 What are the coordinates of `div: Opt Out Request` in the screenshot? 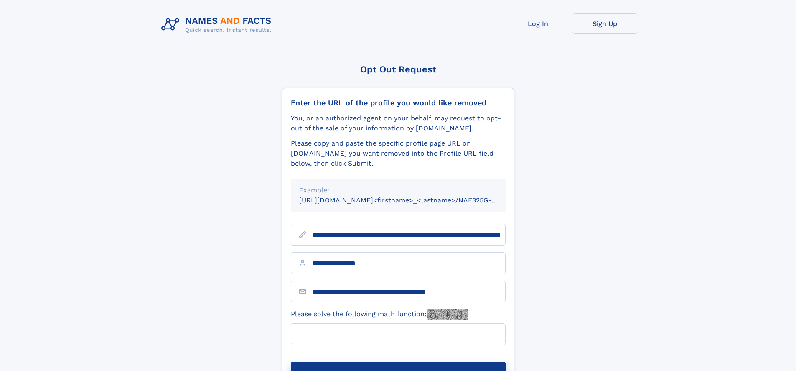 It's located at (398, 69).